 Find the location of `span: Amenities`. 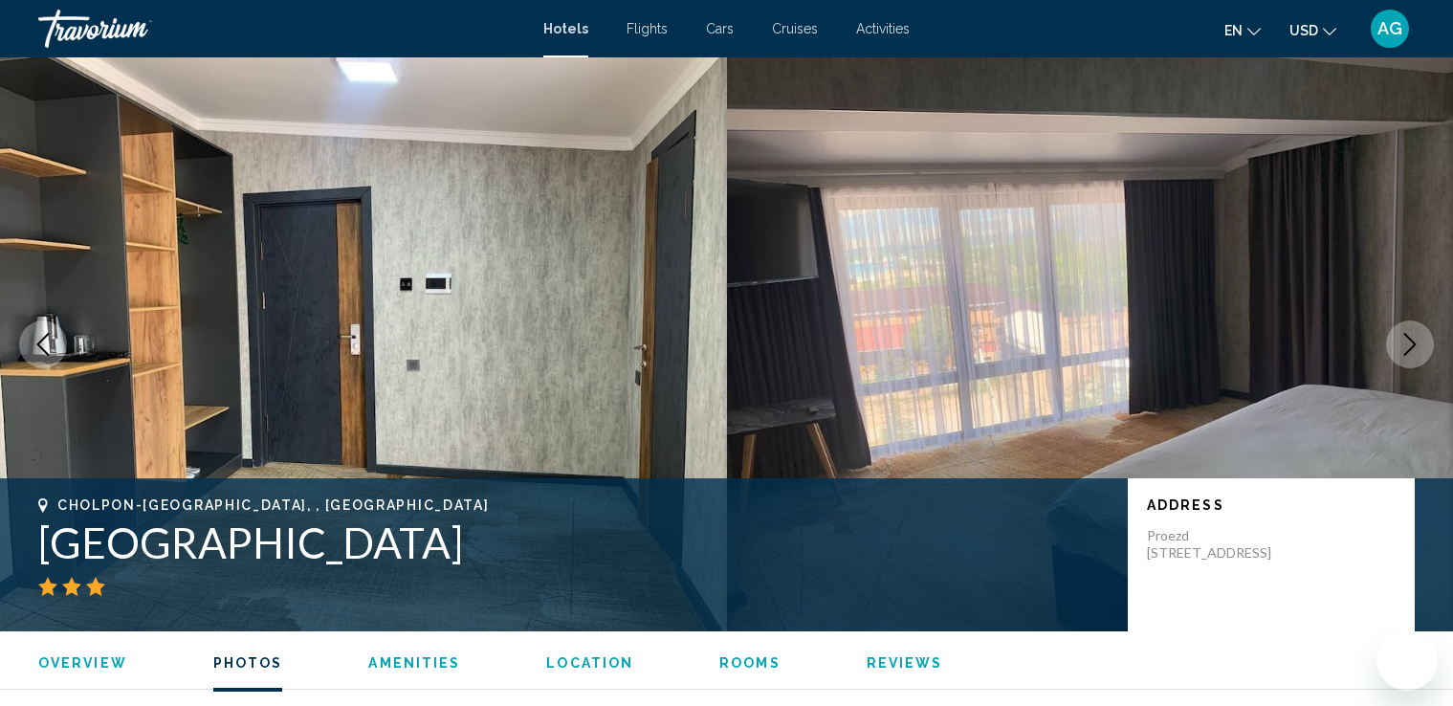

span: Amenities is located at coordinates (414, 663).